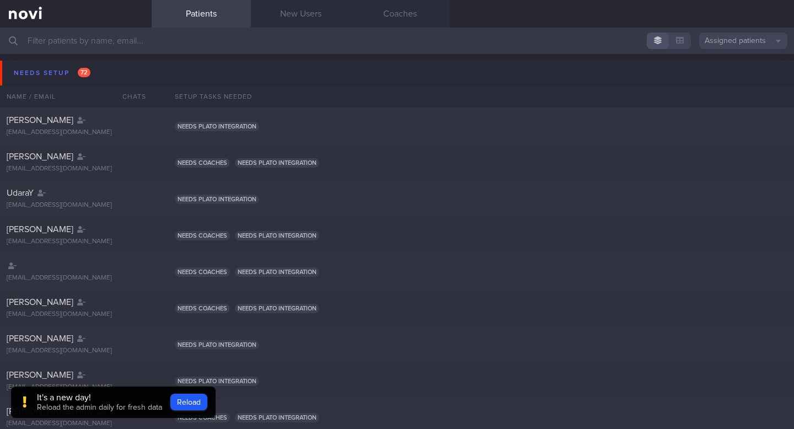 The width and height of the screenshot is (794, 429). Describe the element at coordinates (99, 408) in the screenshot. I see `span: Reload the admin daily for fresh data` at that location.